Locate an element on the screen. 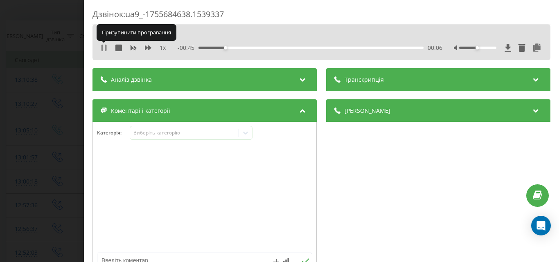 Image resolution: width=559 pixels, height=262 pixels. div: Виберіть категорію is located at coordinates (184, 133).